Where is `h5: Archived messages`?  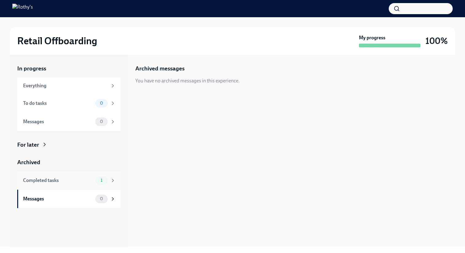
h5: Archived messages is located at coordinates (160, 69).